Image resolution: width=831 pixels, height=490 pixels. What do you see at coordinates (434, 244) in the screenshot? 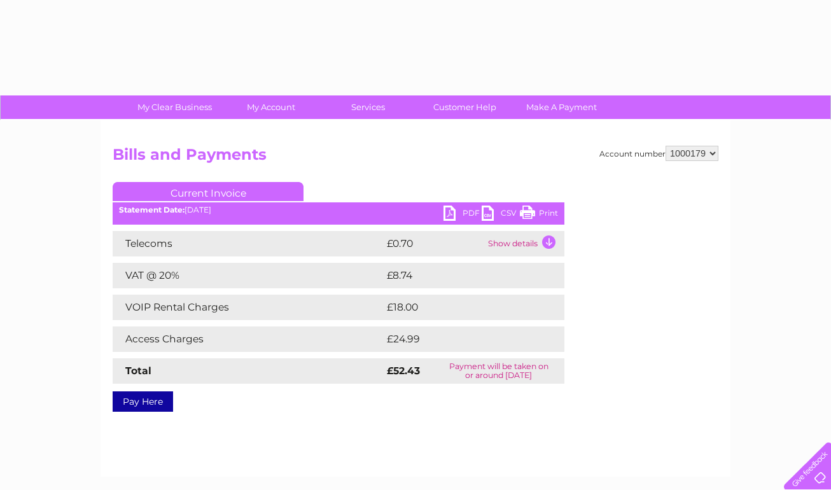
I see `td: £0.70` at bounding box center [434, 244].